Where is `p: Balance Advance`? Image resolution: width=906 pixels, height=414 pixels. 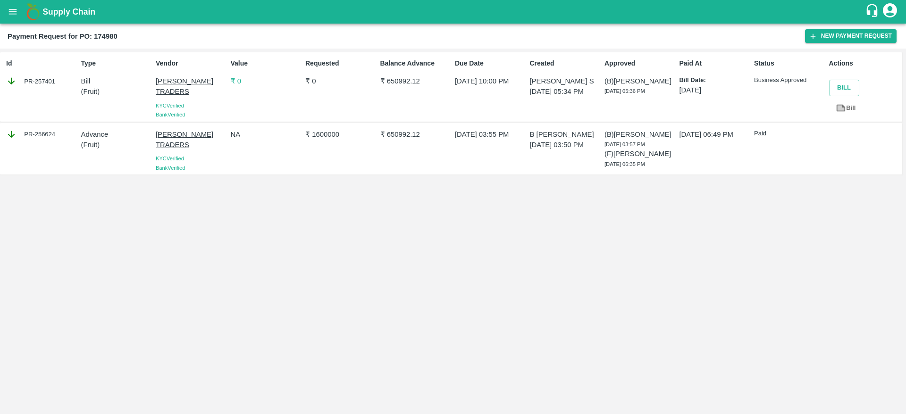 p: Balance Advance is located at coordinates (416, 63).